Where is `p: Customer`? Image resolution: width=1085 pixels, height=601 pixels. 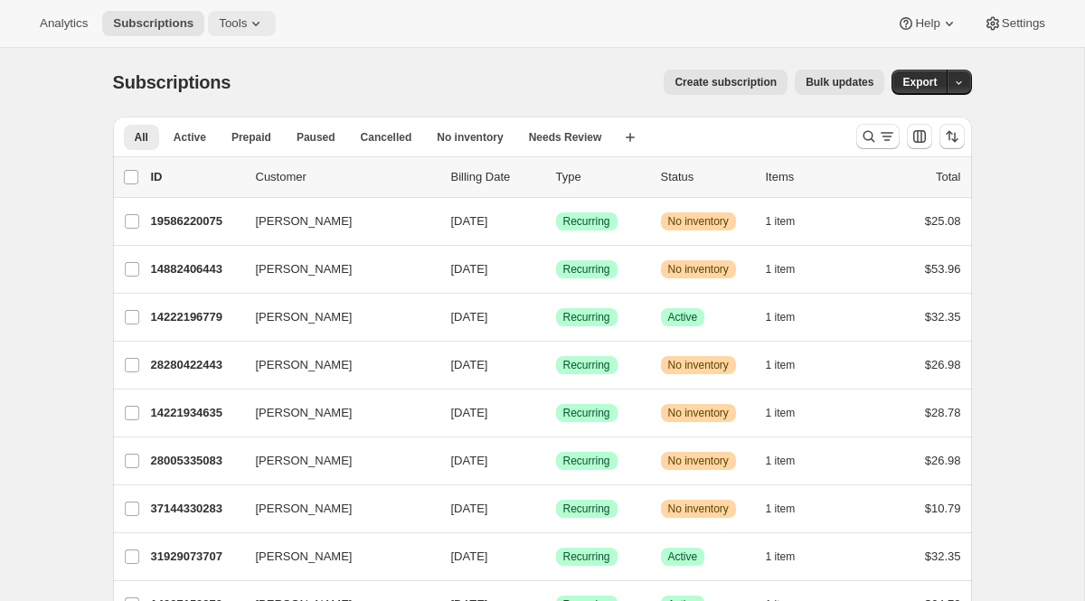 p: Customer is located at coordinates (346, 177).